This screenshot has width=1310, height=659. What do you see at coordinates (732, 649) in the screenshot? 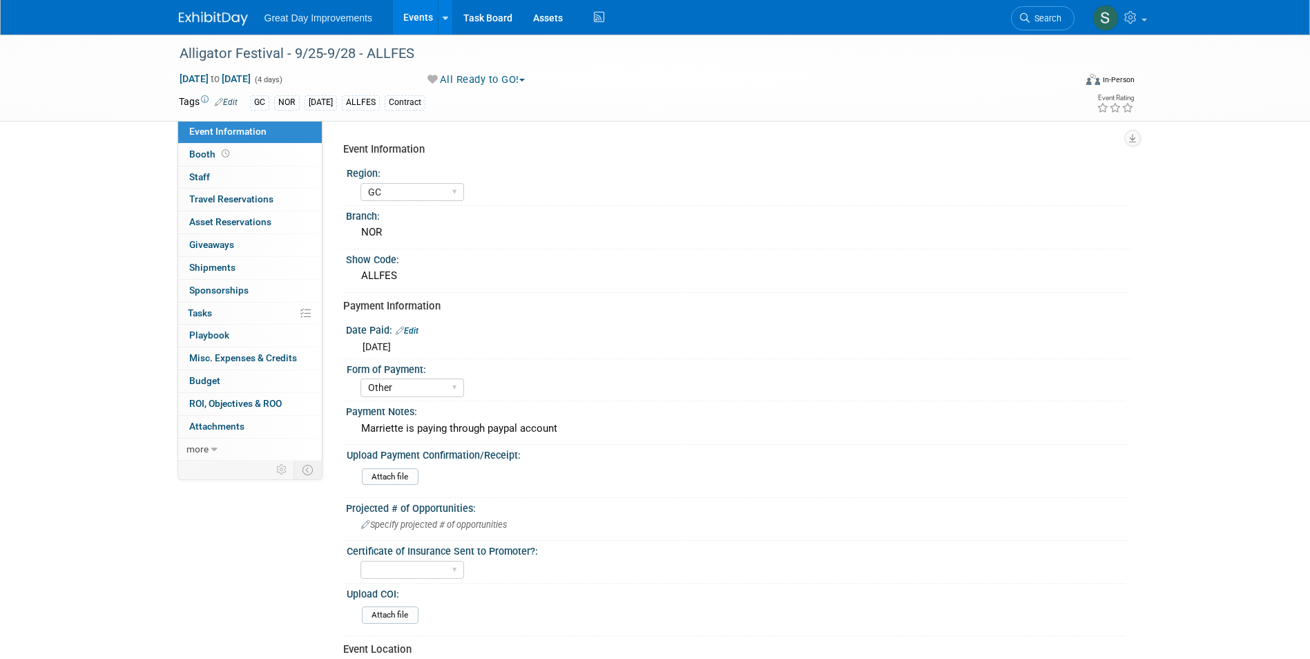
I see `div: Event Location` at bounding box center [732, 649].